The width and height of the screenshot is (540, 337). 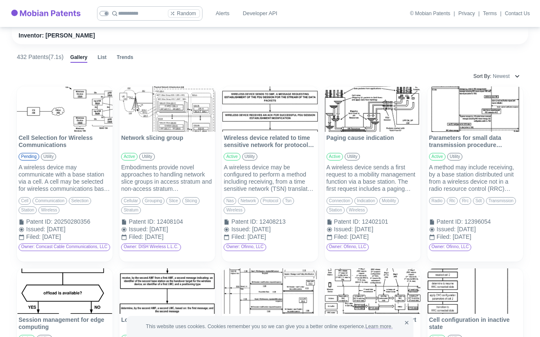 I want to click on span: grouping, so click(x=153, y=201).